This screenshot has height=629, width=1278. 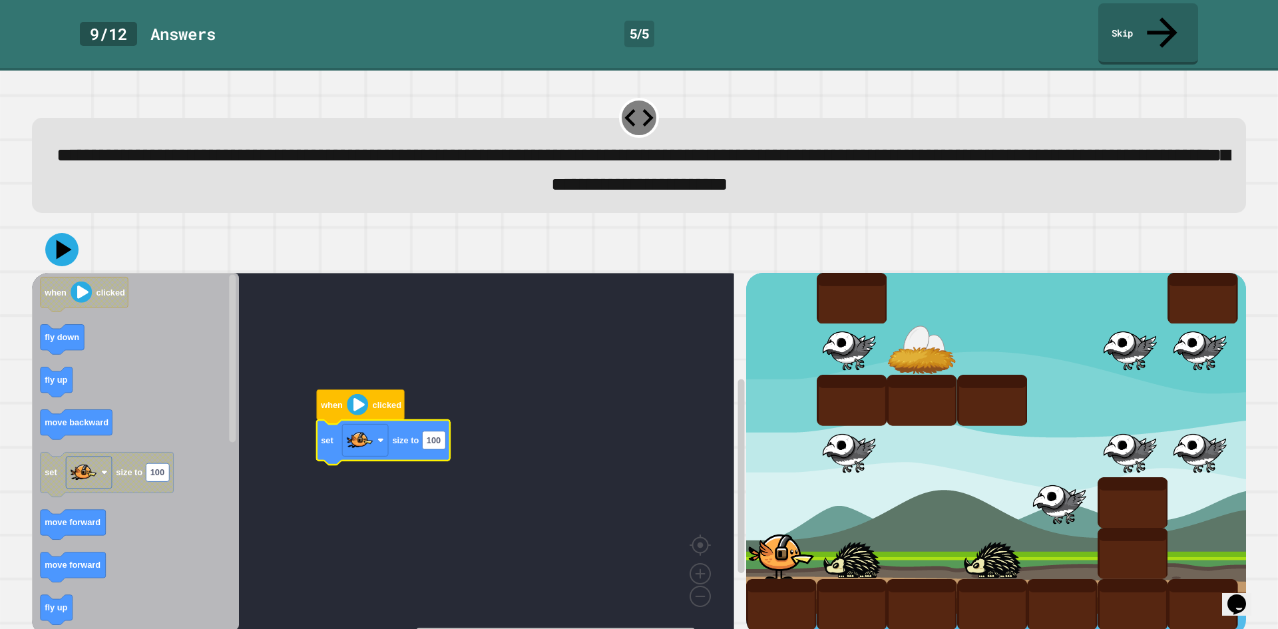 I want to click on text: fly down, so click(x=62, y=337).